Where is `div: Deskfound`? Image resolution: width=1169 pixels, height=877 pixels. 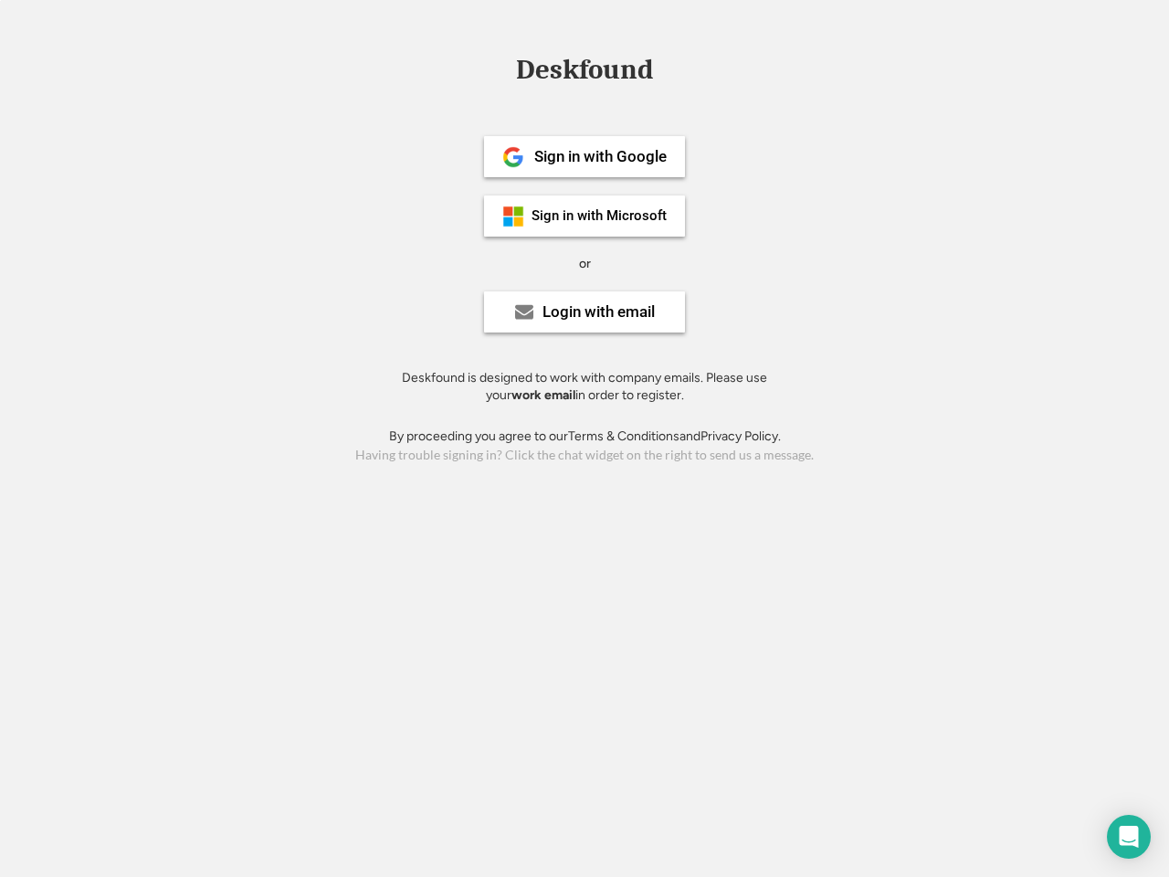 div: Deskfound is located at coordinates (584, 69).